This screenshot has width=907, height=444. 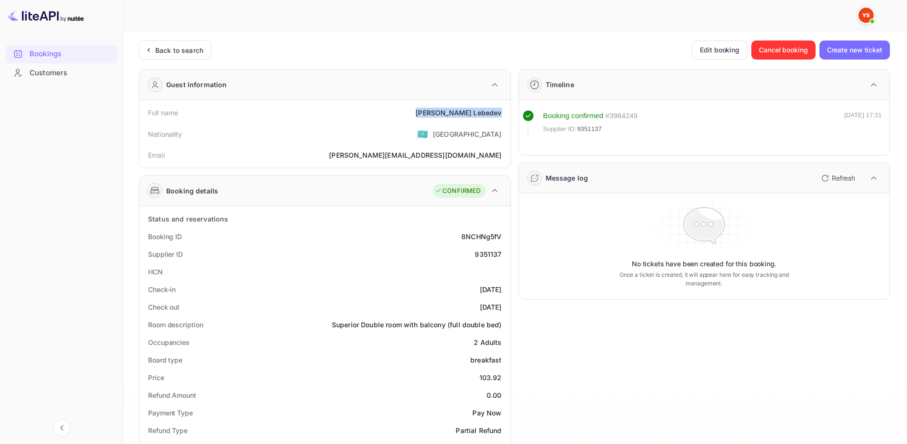 What do you see at coordinates (168, 430) in the screenshot?
I see `div: Refund Type` at bounding box center [168, 430].